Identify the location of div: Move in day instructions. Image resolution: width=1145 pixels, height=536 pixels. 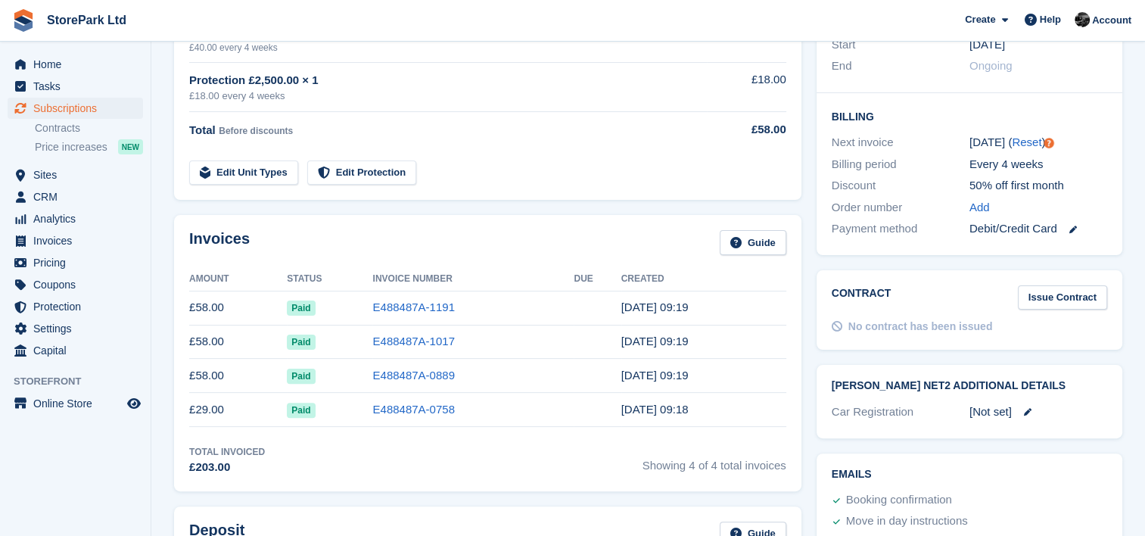
(907, 522).